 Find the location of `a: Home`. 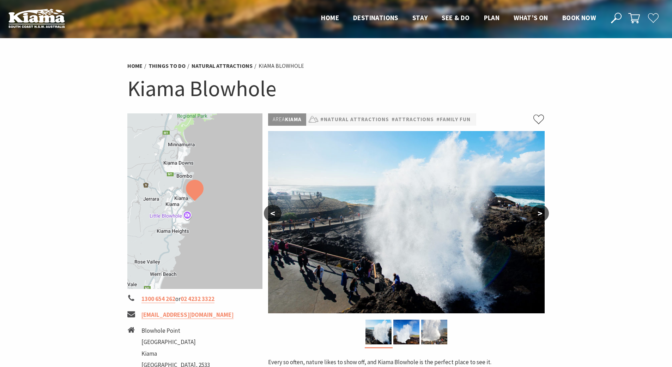

a: Home is located at coordinates (135, 66).